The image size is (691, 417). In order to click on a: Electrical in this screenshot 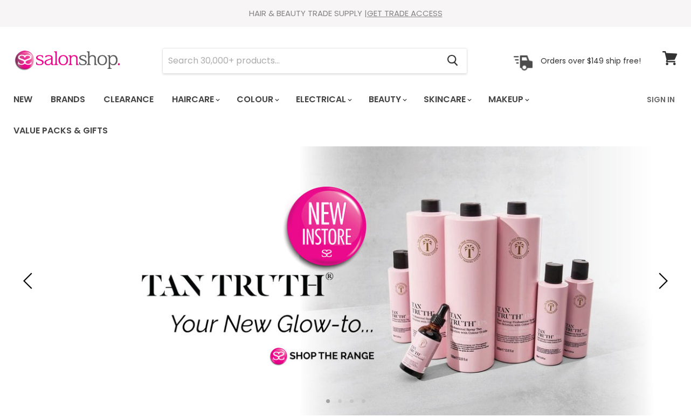, I will do `click(323, 100)`.